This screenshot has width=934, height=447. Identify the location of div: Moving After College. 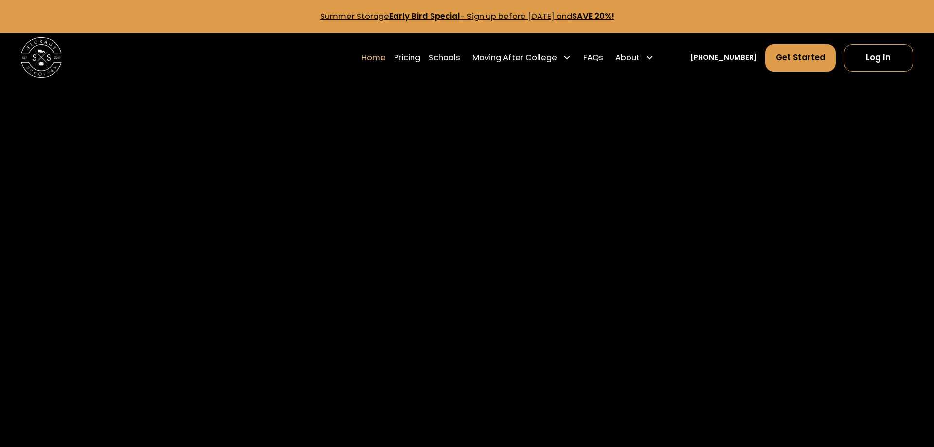
(515, 57).